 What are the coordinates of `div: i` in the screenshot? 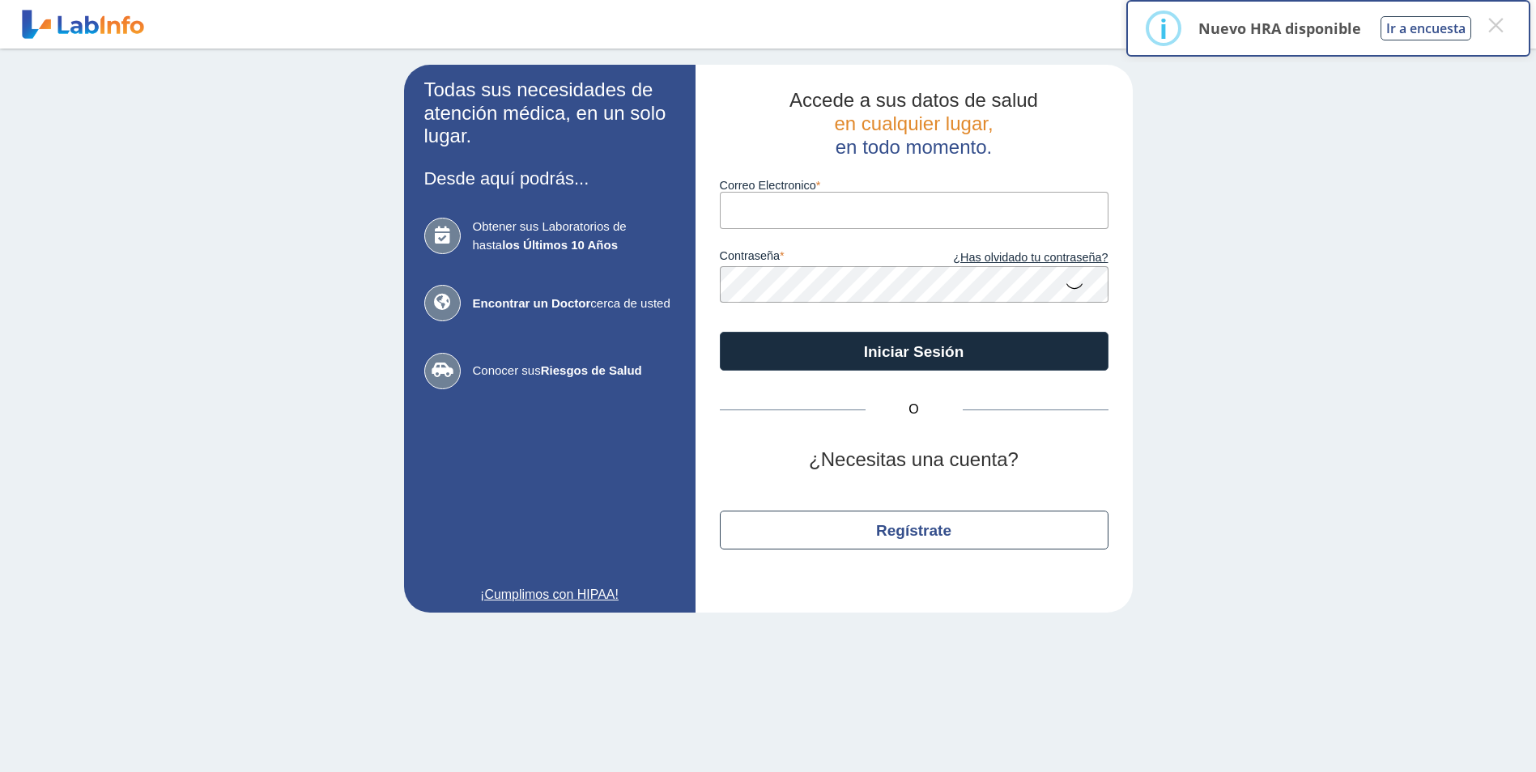 It's located at (1163, 28).